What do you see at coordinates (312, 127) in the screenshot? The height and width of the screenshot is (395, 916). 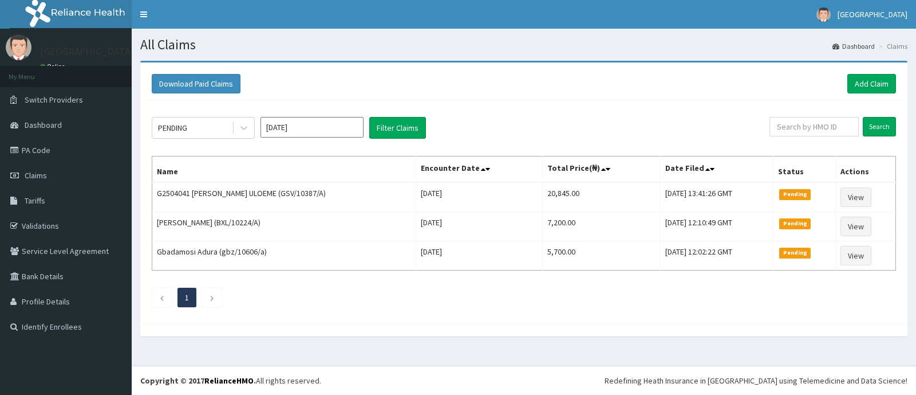 I see `input: Select Month and Year` at bounding box center [312, 127].